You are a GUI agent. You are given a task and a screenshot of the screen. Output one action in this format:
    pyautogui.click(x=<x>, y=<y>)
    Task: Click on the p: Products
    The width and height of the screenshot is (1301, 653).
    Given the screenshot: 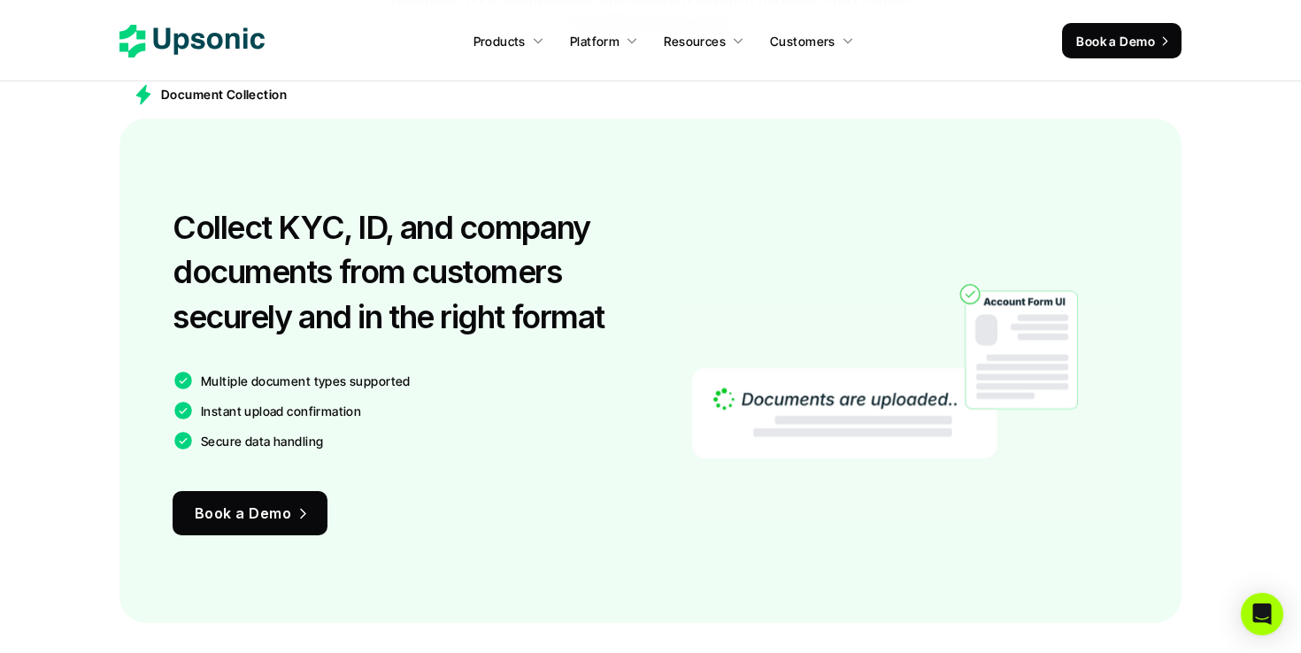 What is the action you would take?
    pyautogui.click(x=499, y=41)
    